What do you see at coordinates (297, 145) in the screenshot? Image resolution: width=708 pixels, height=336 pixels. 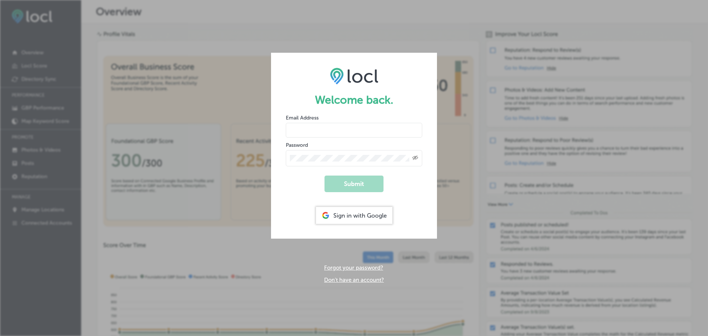 I see `label: Password` at bounding box center [297, 145].